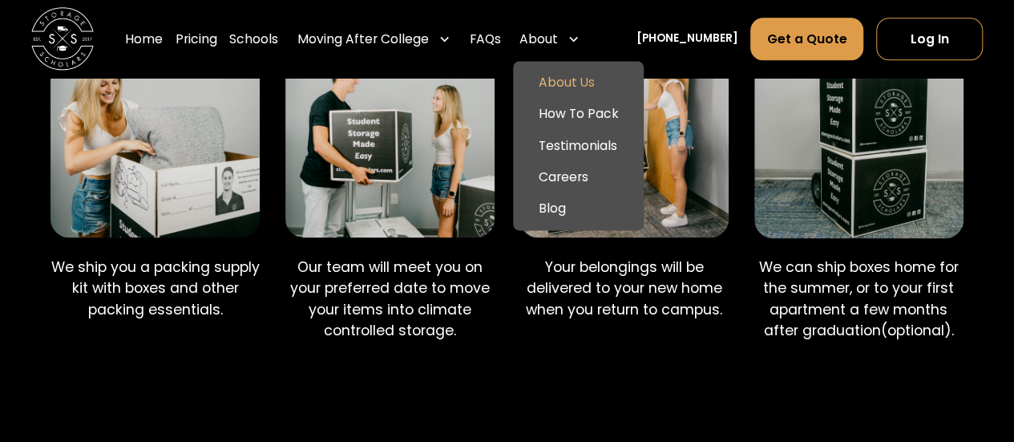 This screenshot has width=1014, height=442. Describe the element at coordinates (63, 39) in the screenshot. I see `img: Storage Scholars main logo` at that location.